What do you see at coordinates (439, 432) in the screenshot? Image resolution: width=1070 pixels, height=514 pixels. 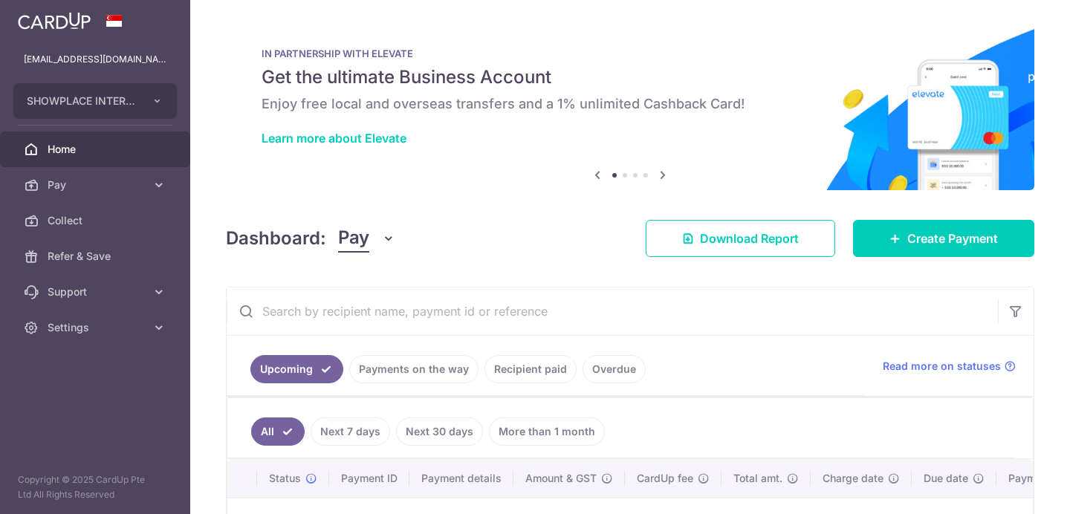 I see `a: Next 30 days` at bounding box center [439, 432].